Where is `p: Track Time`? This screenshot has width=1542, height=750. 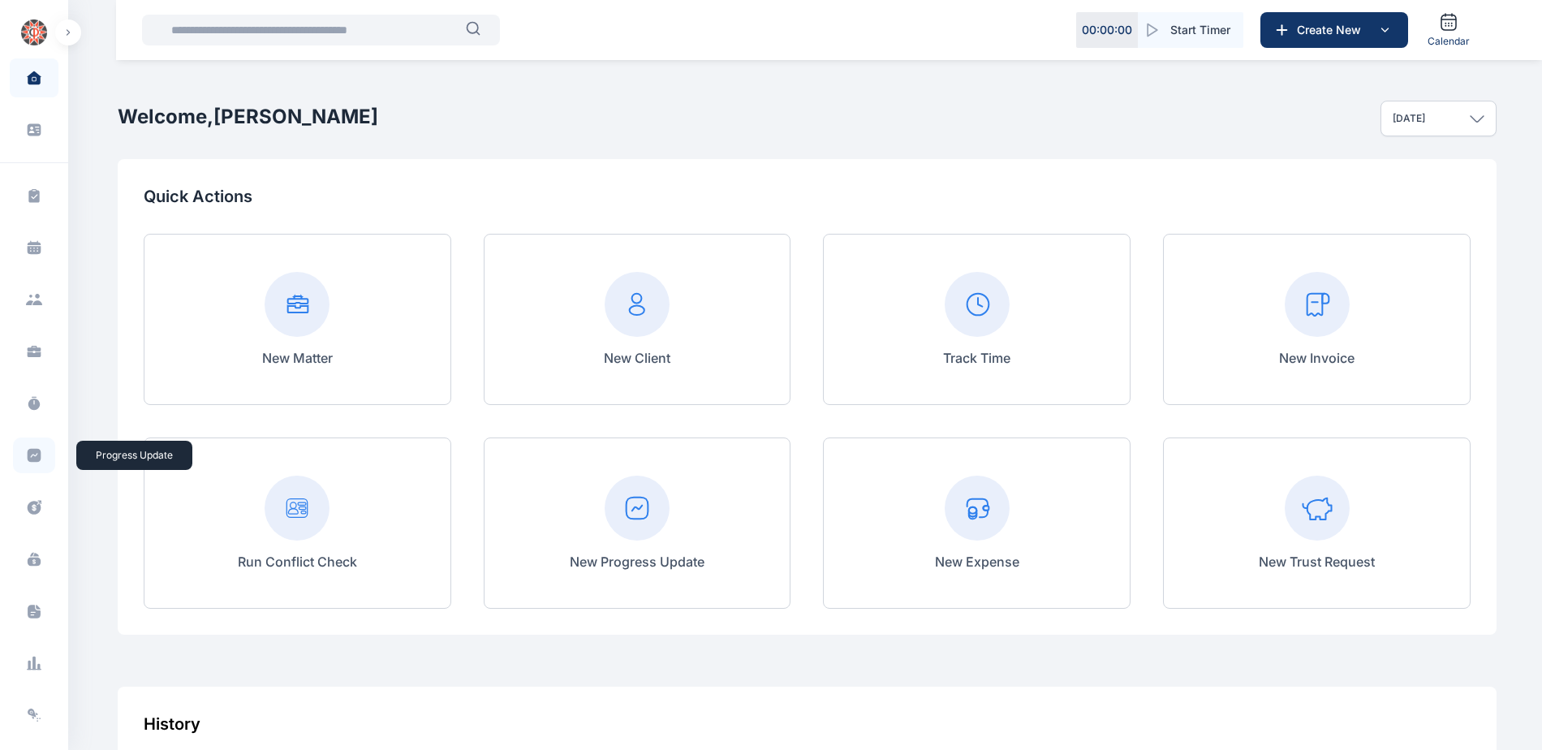
p: Track Time is located at coordinates (976, 358).